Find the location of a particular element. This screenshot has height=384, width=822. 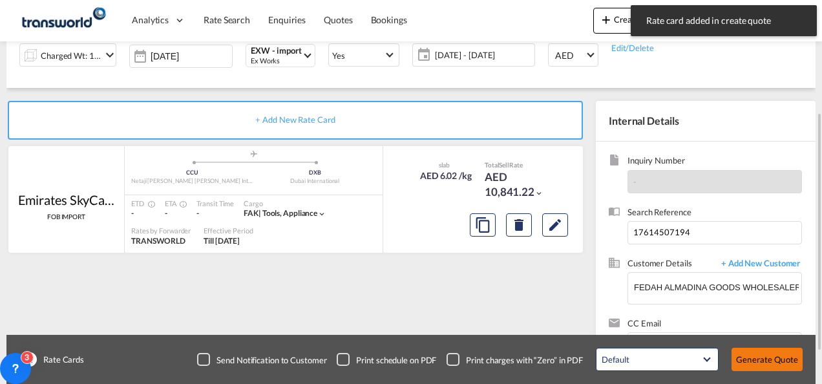

span: Enquiries is located at coordinates (287, 19).